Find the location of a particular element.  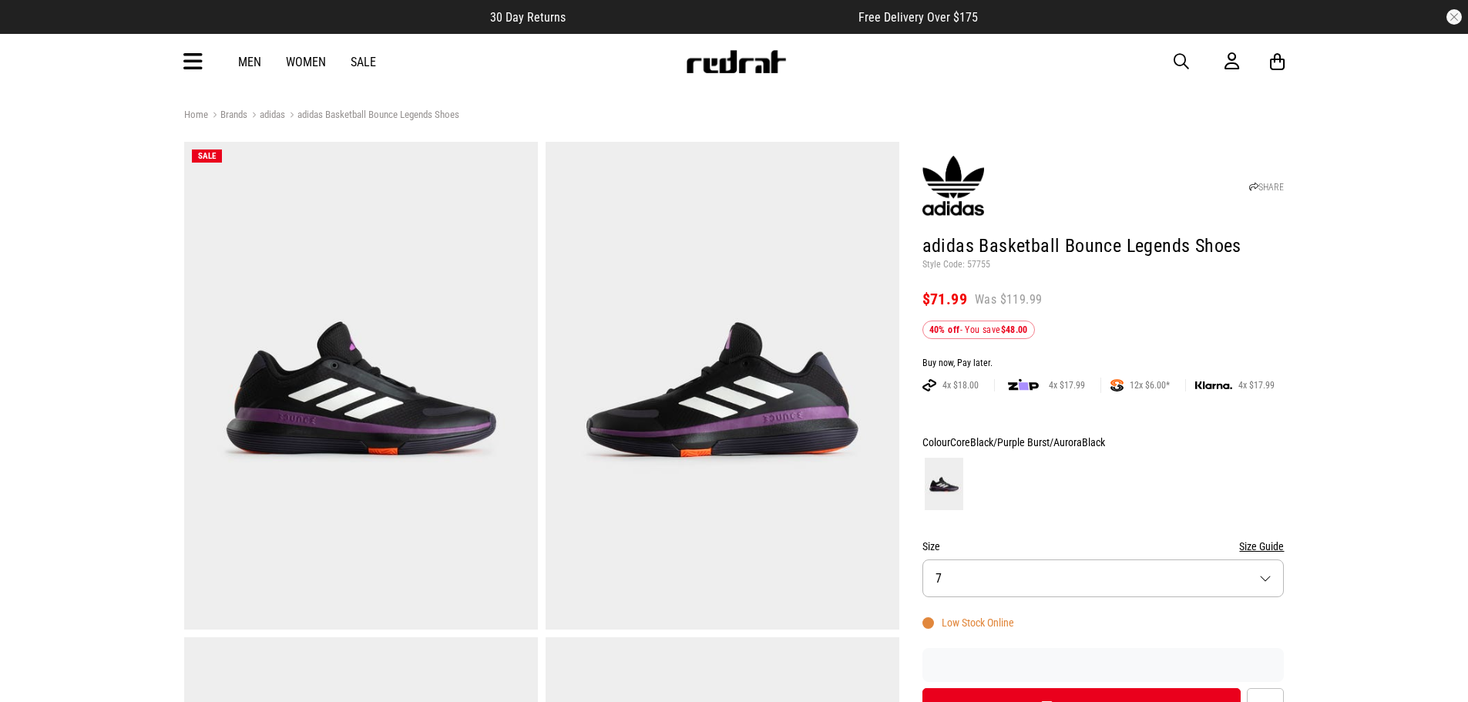

span: SALE is located at coordinates (206, 156).